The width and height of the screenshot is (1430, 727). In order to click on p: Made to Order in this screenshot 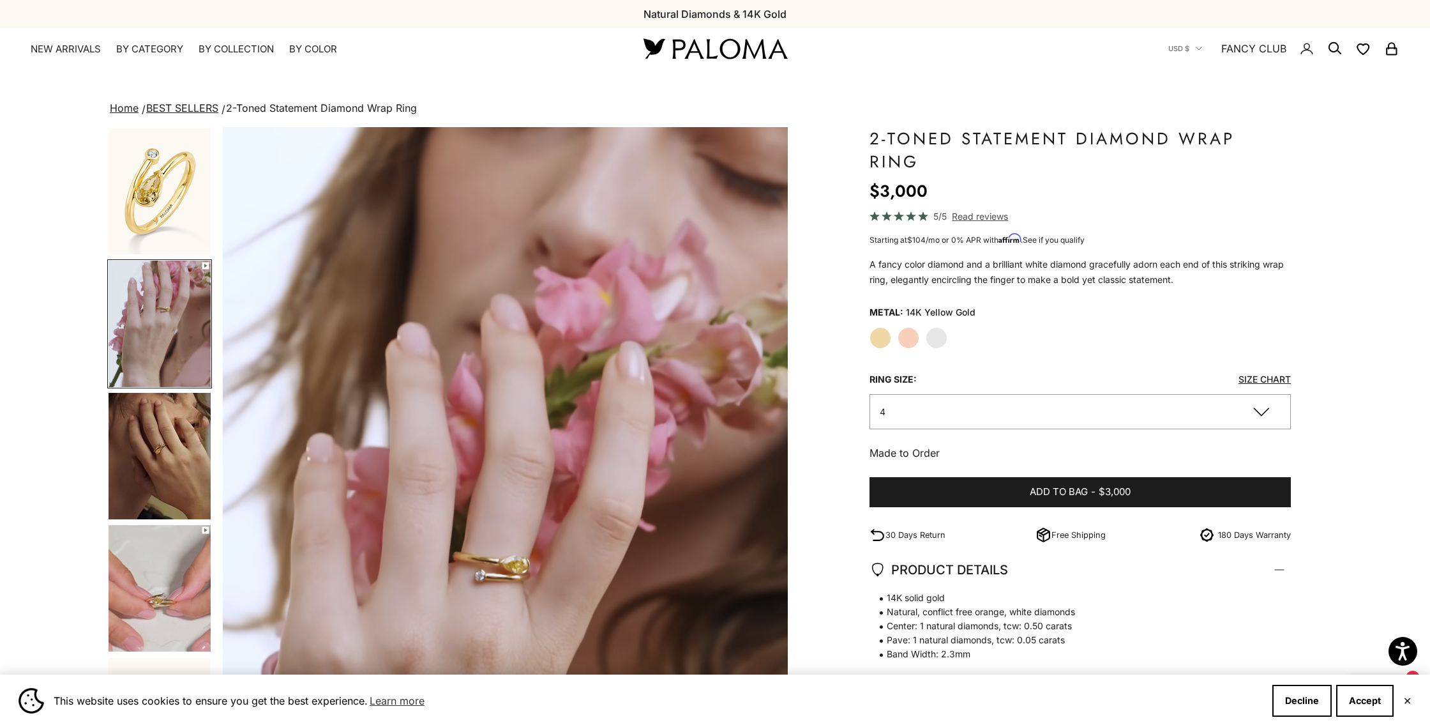, I will do `click(1080, 453)`.